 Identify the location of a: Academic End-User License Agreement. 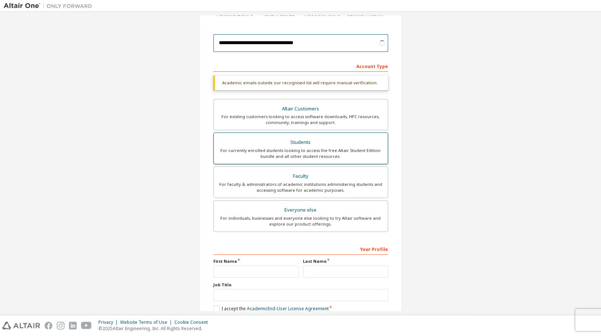
(288, 309).